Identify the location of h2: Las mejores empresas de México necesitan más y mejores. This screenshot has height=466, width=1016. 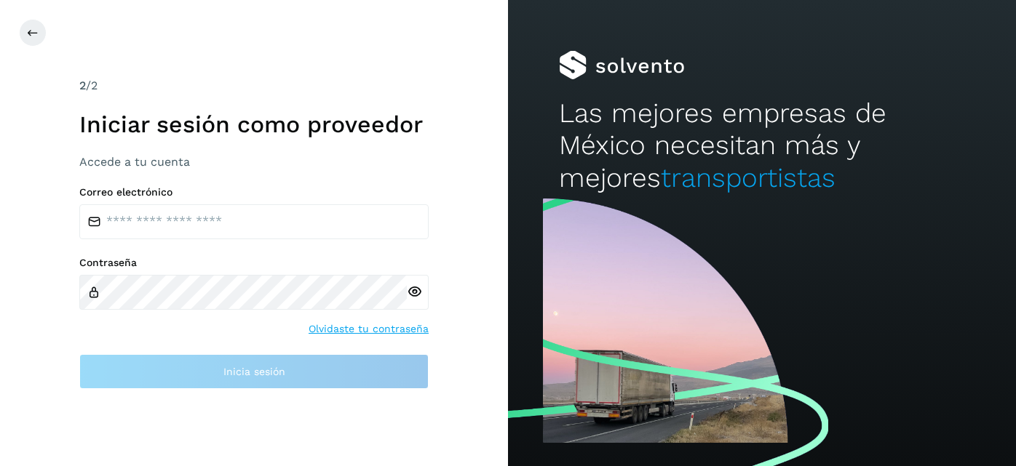
(762, 145).